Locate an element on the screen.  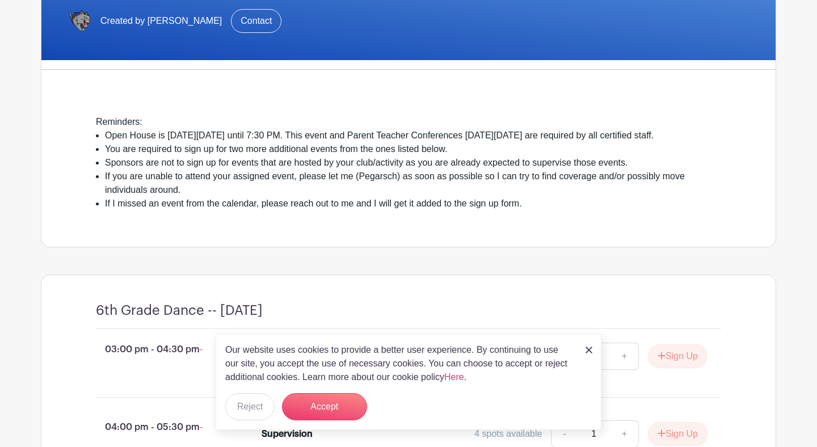
div: Reminders: is located at coordinates (409, 122).